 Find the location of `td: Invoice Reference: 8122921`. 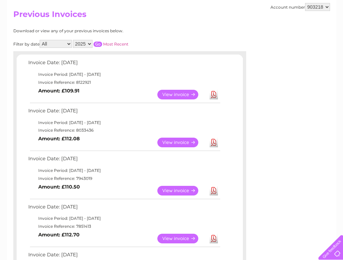

td: Invoice Reference: 8122921 is located at coordinates (124, 83).